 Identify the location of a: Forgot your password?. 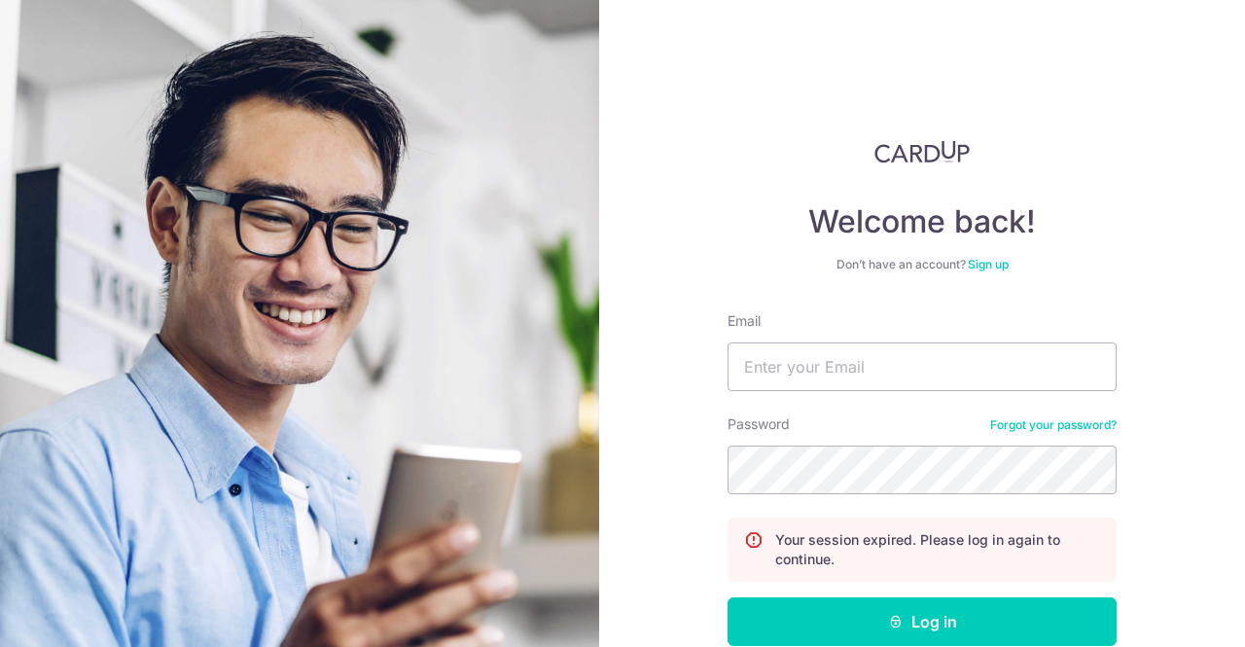
(1053, 425).